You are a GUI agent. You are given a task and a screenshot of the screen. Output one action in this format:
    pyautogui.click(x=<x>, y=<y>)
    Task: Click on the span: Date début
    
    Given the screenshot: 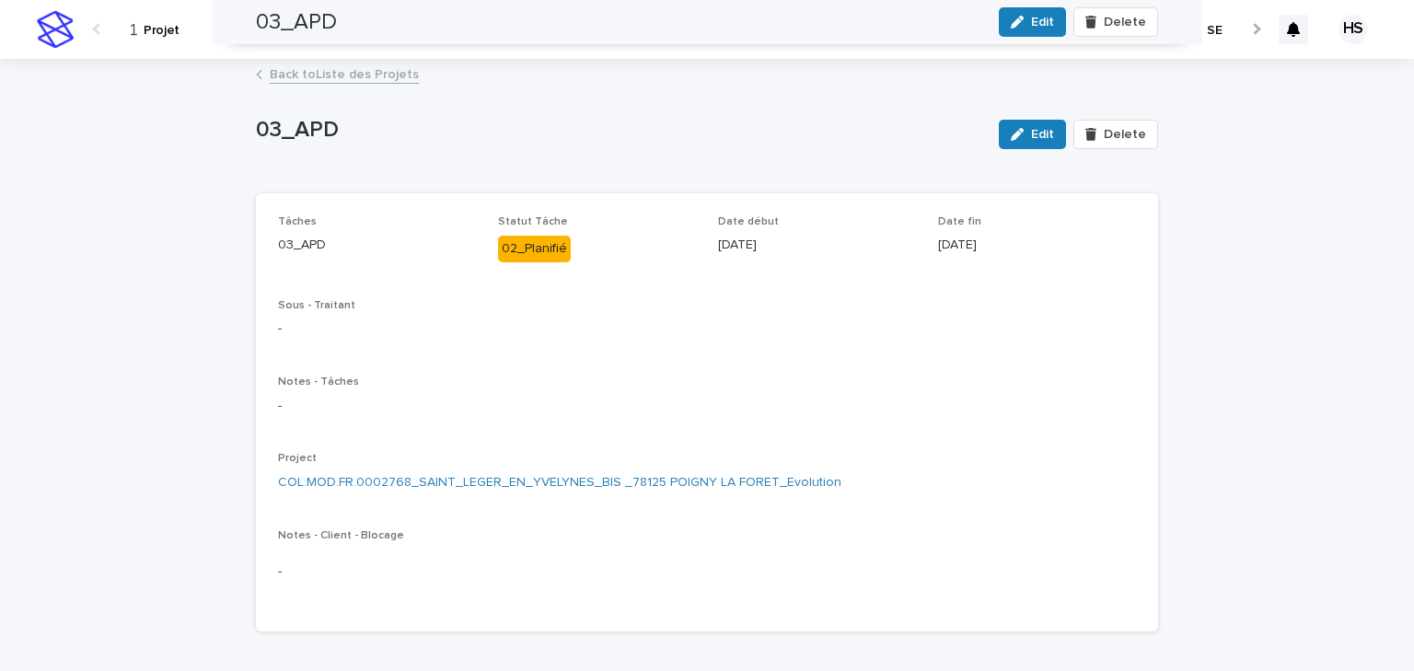 What is the action you would take?
    pyautogui.click(x=748, y=222)
    